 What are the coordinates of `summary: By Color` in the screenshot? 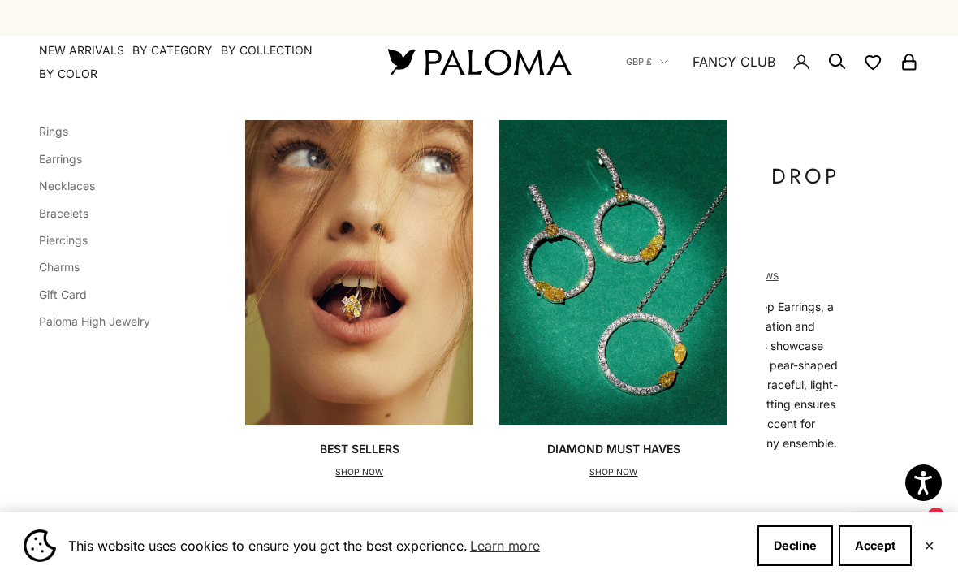 It's located at (68, 74).